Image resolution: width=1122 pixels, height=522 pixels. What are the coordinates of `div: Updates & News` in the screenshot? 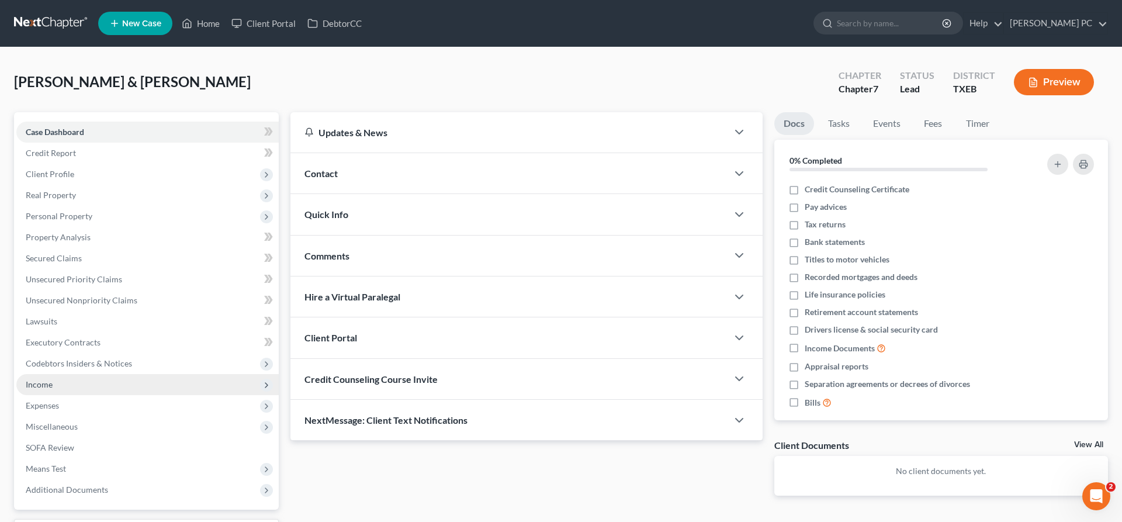 It's located at (509, 132).